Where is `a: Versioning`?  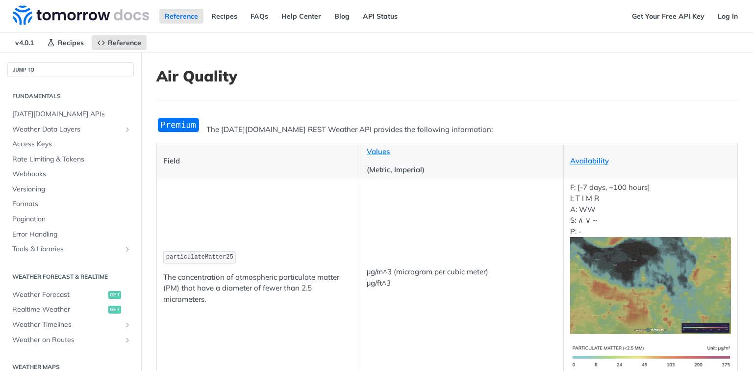 a: Versioning is located at coordinates (71, 189).